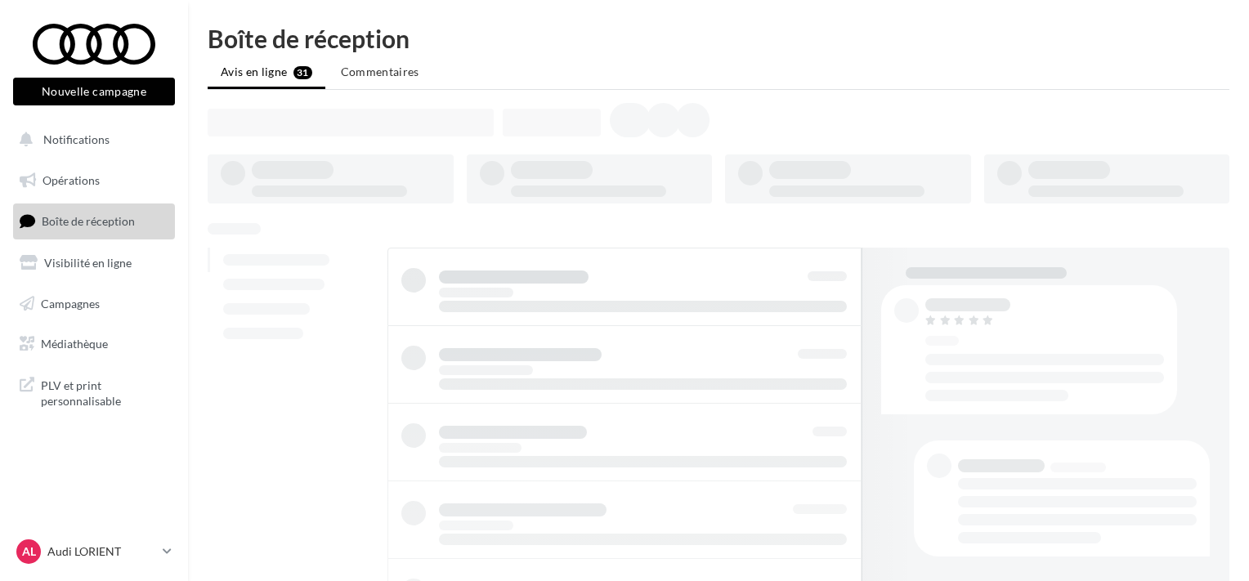 This screenshot has width=1249, height=581. What do you see at coordinates (105, 392) in the screenshot?
I see `span: PLV et print personnalisable` at bounding box center [105, 392].